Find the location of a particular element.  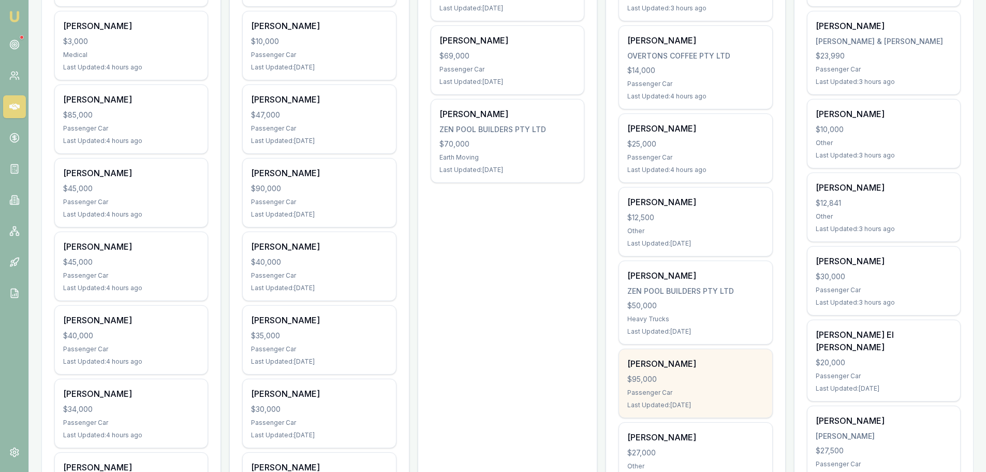

div: $27,500 is located at coordinates (884, 450).